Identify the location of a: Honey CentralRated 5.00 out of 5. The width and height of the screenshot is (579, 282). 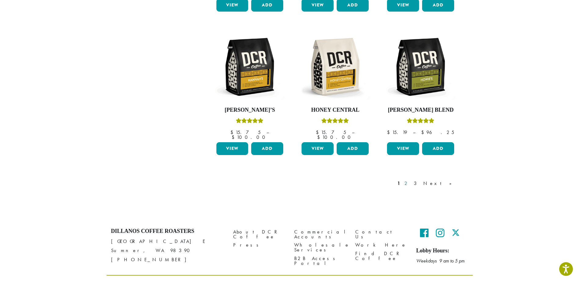
(335, 86).